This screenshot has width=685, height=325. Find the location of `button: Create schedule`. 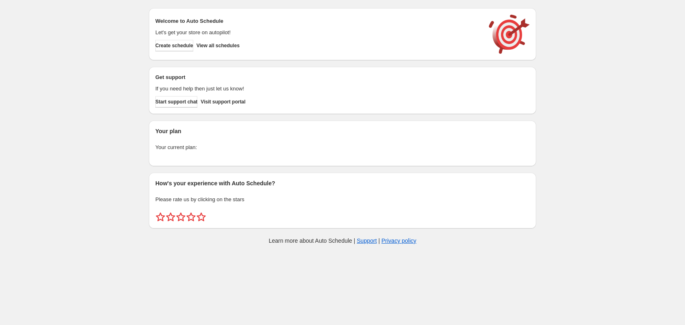

button: Create schedule is located at coordinates (174, 46).